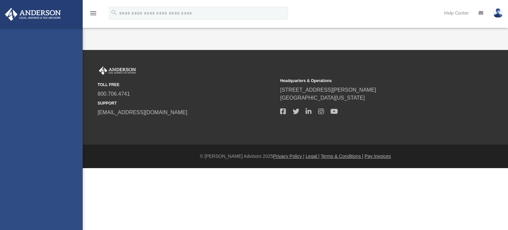 The height and width of the screenshot is (230, 508). Describe the element at coordinates (369, 81) in the screenshot. I see `small: Headquarters & Operations` at that location.